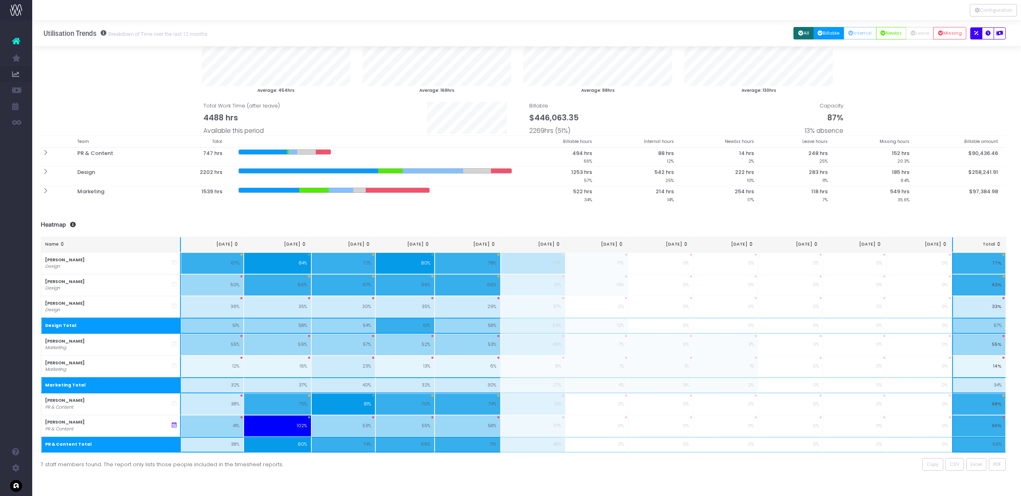 This screenshot has width=1021, height=496. I want to click on td: 102%, so click(277, 426).